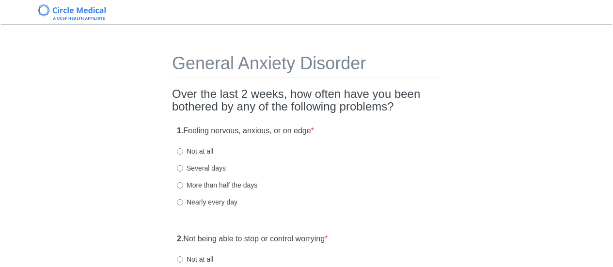 The width and height of the screenshot is (613, 267). Describe the element at coordinates (72, 12) in the screenshot. I see `img: Circle Medical Logo` at that location.